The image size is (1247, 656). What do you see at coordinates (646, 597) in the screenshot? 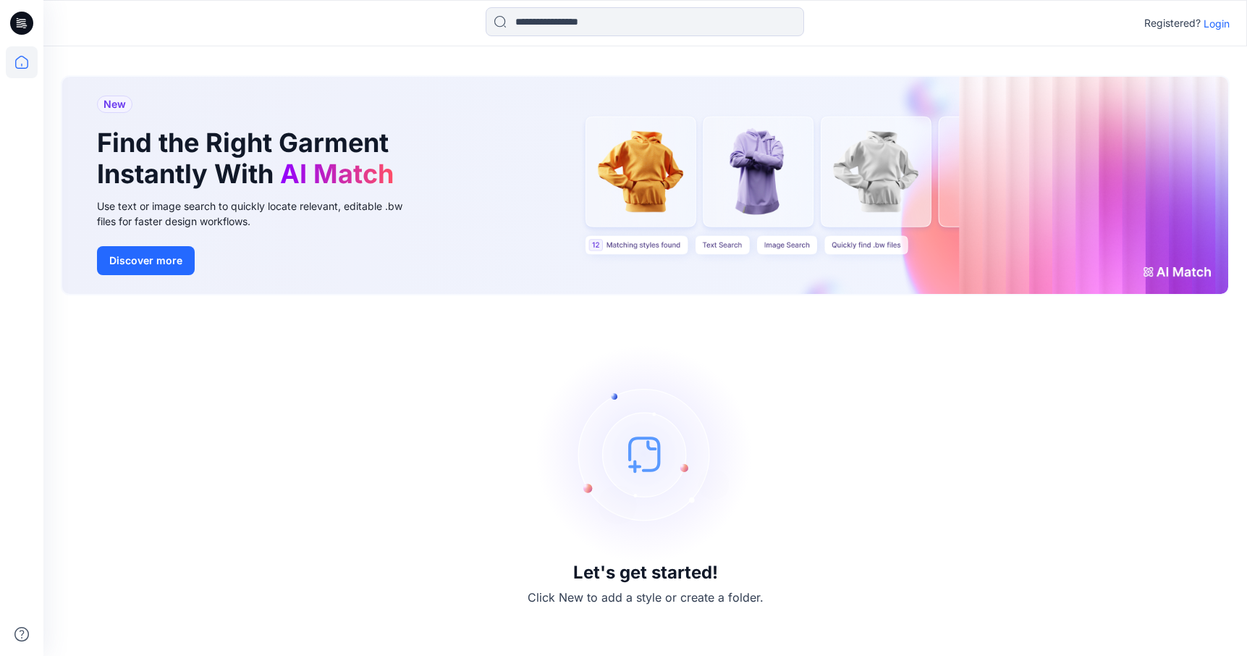
I see `p: Click New to add a style or create a folder.` at bounding box center [646, 597].